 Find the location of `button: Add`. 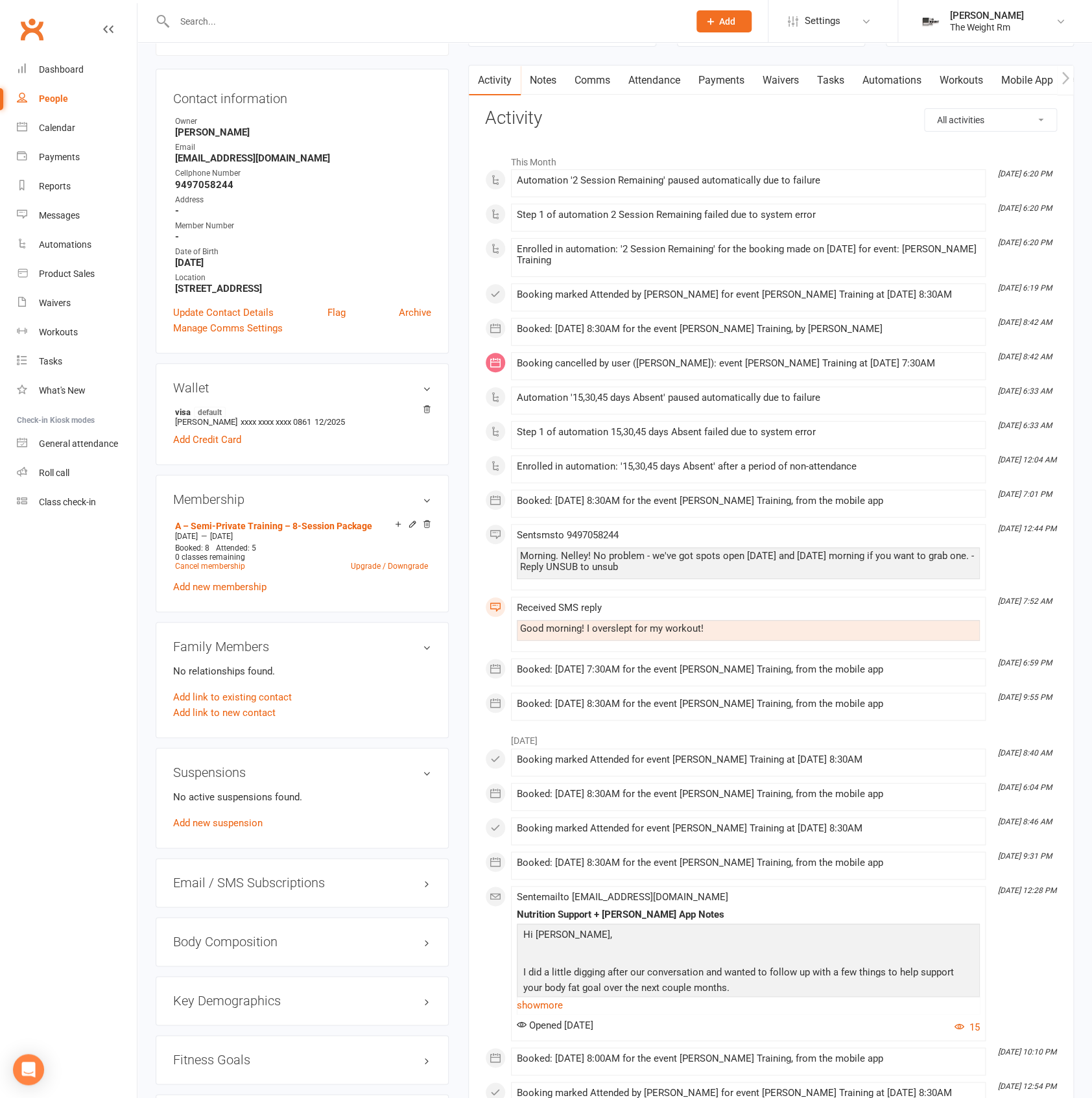

button: Add is located at coordinates (724, 22).